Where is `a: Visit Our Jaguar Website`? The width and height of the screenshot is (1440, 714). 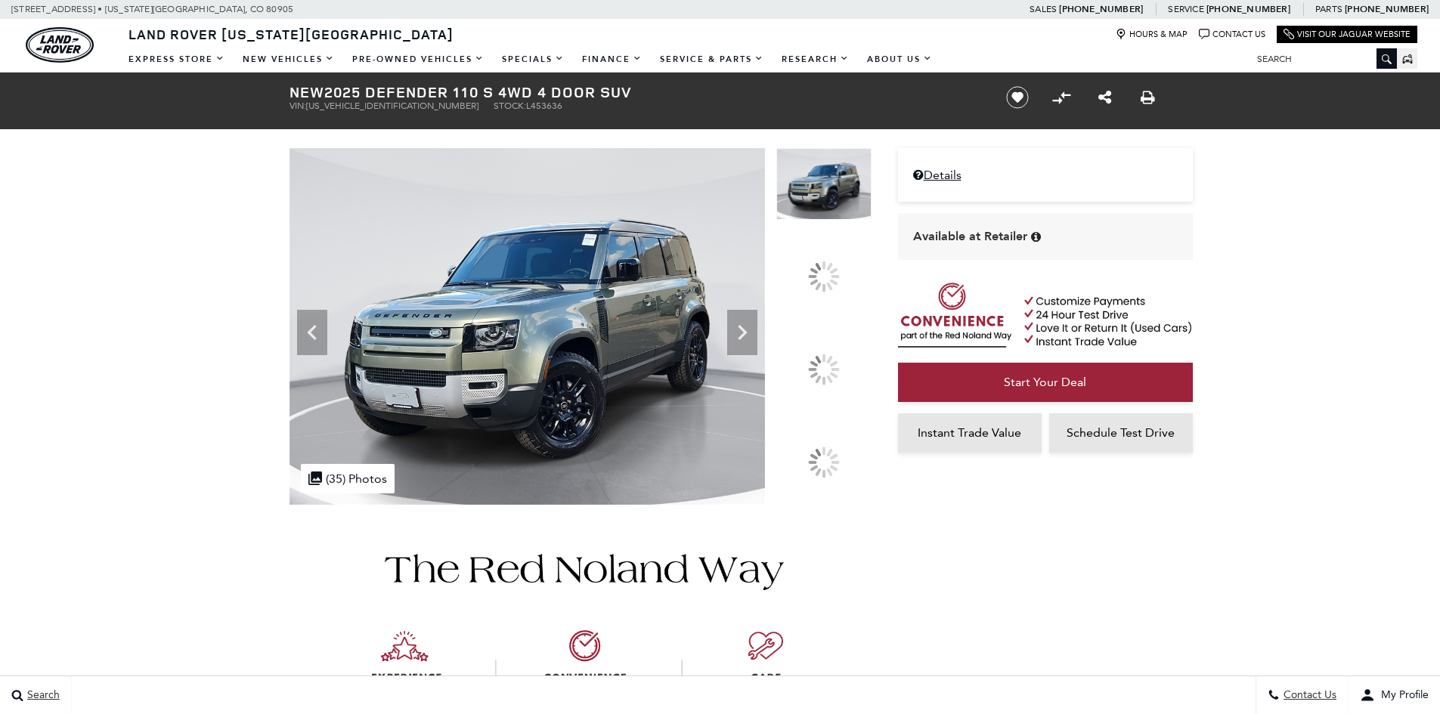 a: Visit Our Jaguar Website is located at coordinates (1347, 34).